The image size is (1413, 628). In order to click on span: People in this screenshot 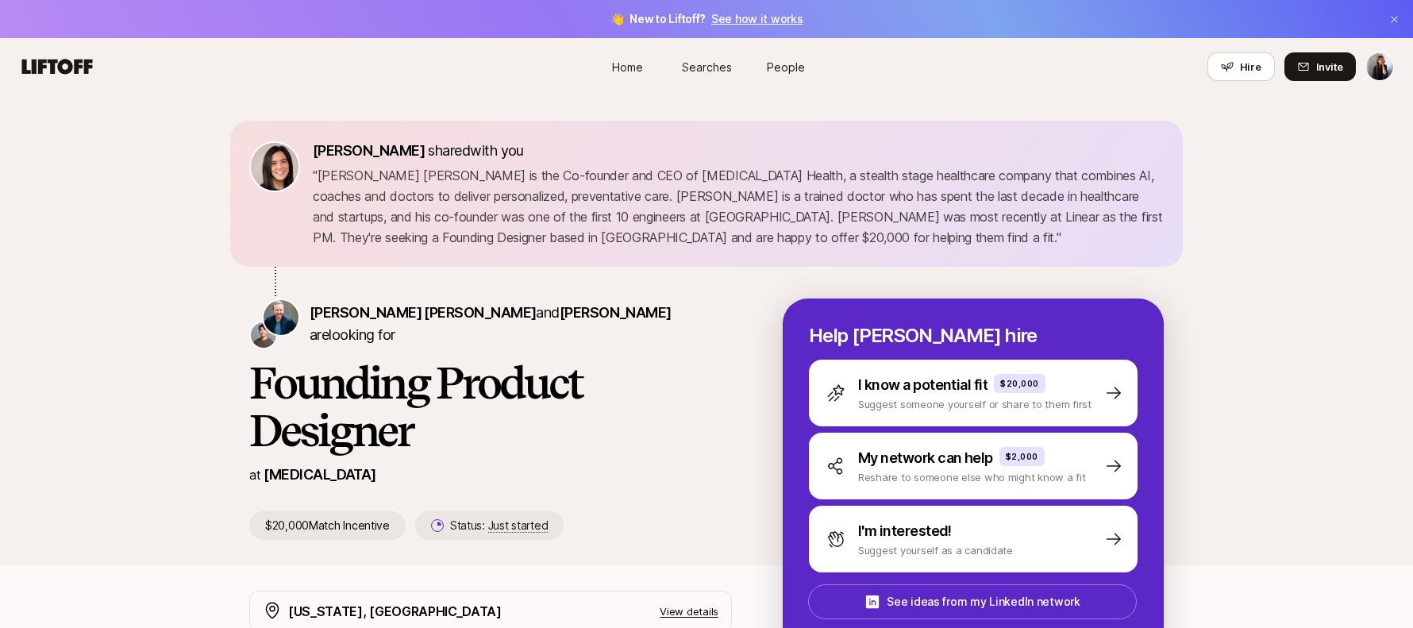, I will do `click(786, 67)`.